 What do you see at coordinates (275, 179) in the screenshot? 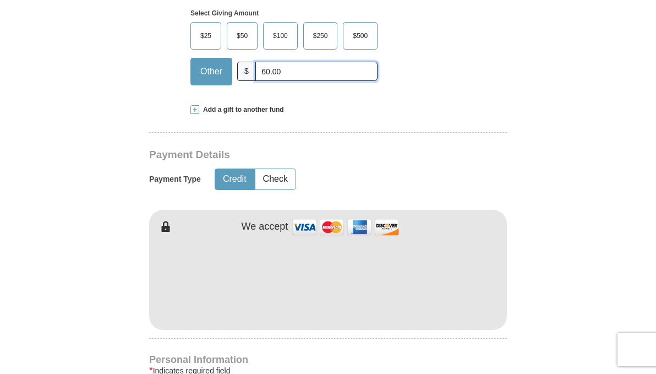
I see `button: Check` at bounding box center [275, 179].